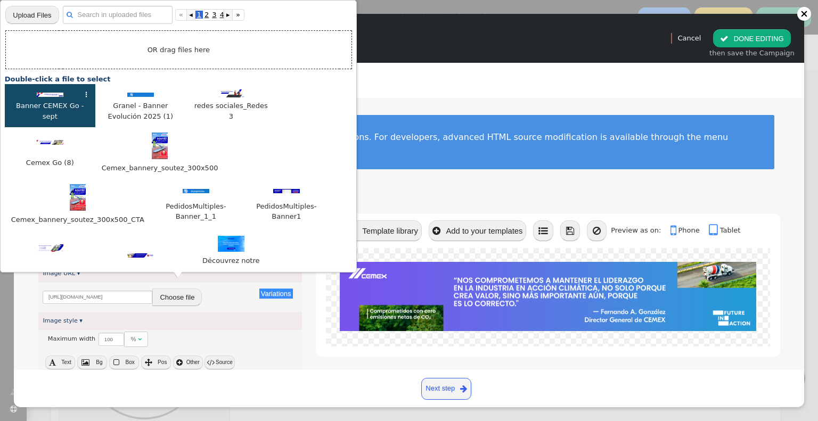  Describe the element at coordinates (222, 14) in the screenshot. I see `span: 4` at that location.